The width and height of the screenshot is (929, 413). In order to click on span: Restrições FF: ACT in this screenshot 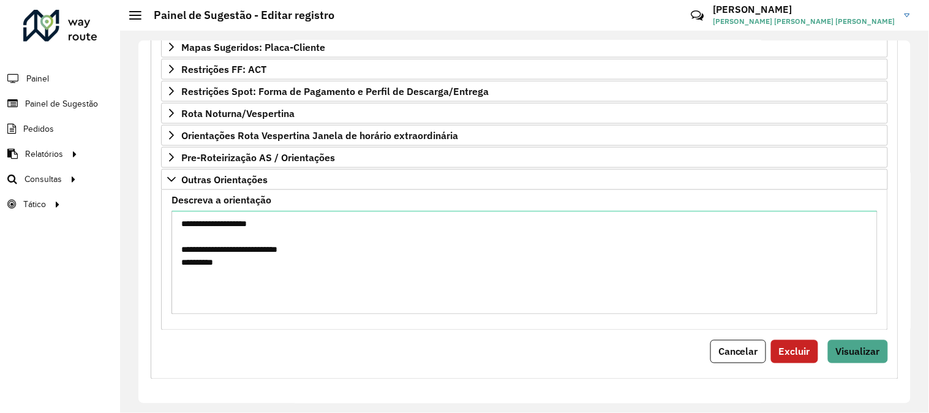, I will do `click(223, 69)`.